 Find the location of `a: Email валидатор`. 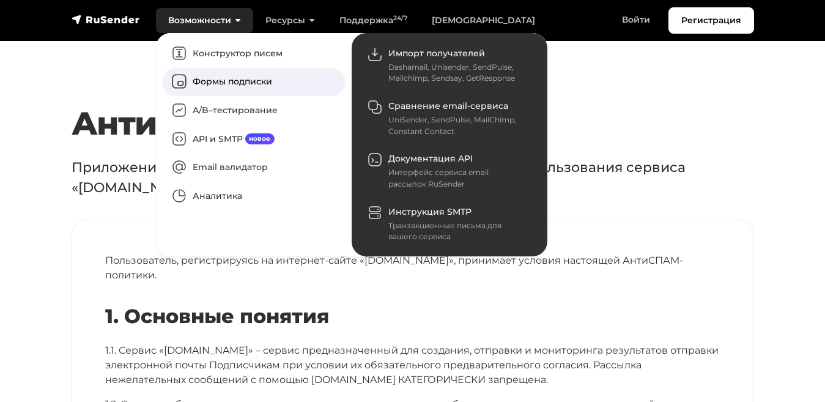

a: Email валидатор is located at coordinates (254, 168).